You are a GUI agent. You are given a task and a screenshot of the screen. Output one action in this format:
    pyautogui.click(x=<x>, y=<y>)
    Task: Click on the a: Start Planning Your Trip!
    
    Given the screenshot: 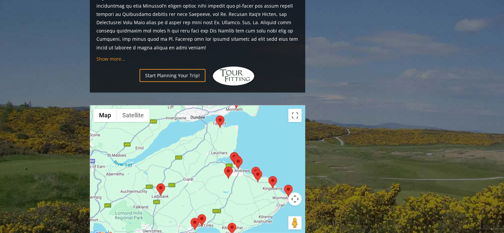 What is the action you would take?
    pyautogui.click(x=172, y=75)
    